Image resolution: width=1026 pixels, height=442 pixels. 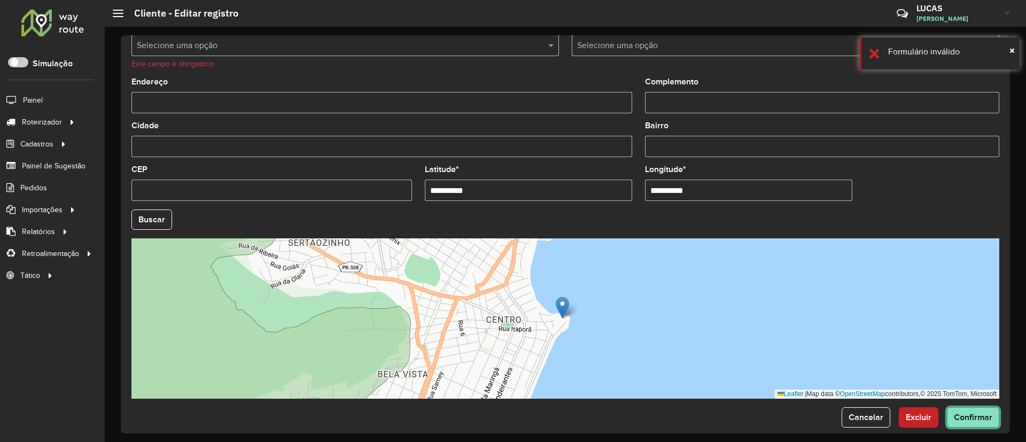 I want to click on span: Excluir, so click(x=919, y=417).